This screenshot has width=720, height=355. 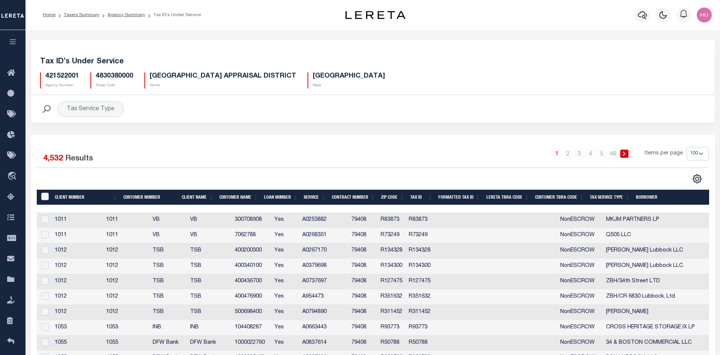 What do you see at coordinates (579, 154) in the screenshot?
I see `a: 3` at bounding box center [579, 154].